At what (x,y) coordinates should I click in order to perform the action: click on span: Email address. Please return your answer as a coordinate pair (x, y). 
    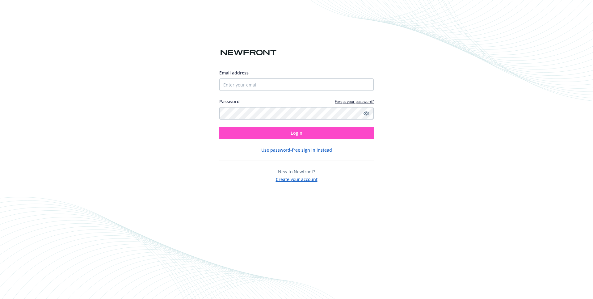
    Looking at the image, I should click on (234, 73).